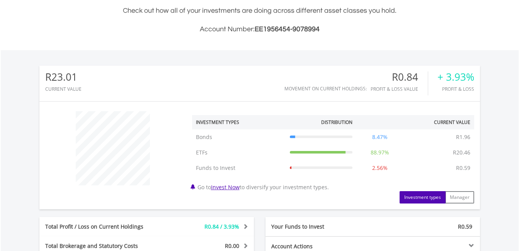 The width and height of the screenshot is (519, 251). What do you see at coordinates (465, 226) in the screenshot?
I see `span: R0.59` at bounding box center [465, 226].